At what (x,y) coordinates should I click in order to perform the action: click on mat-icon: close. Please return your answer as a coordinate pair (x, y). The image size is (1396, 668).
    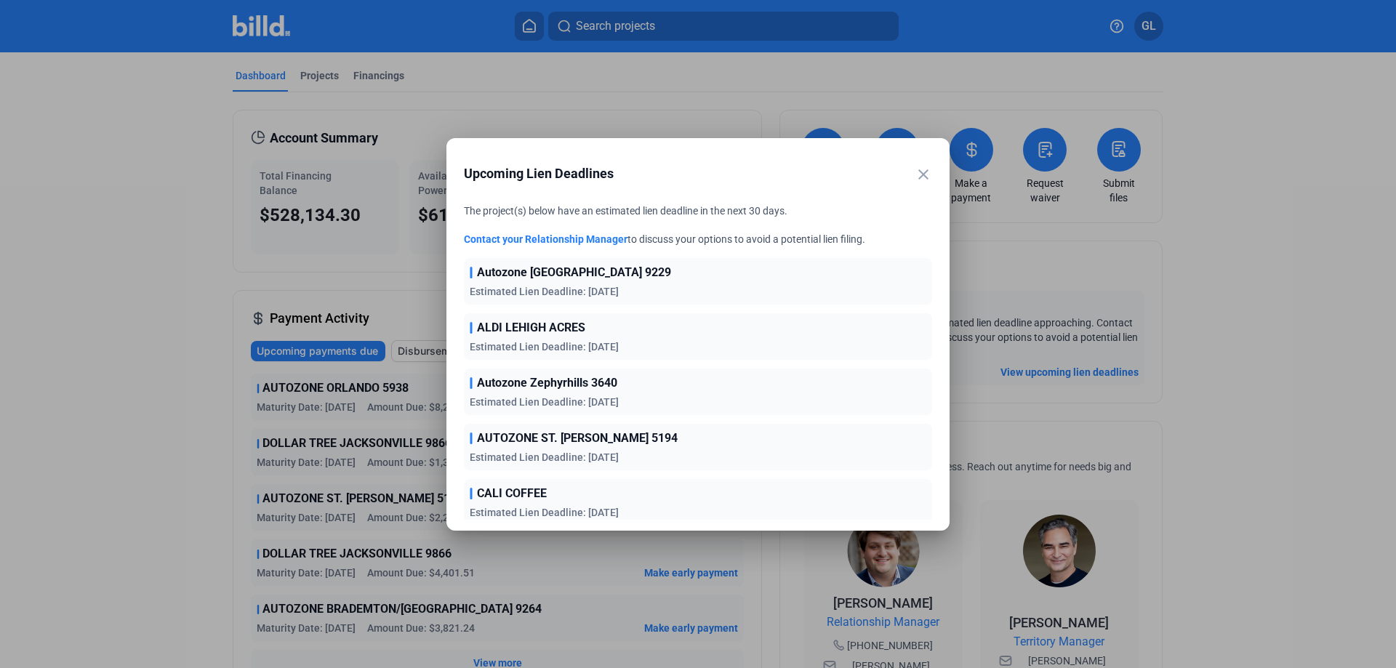
    Looking at the image, I should click on (923, 174).